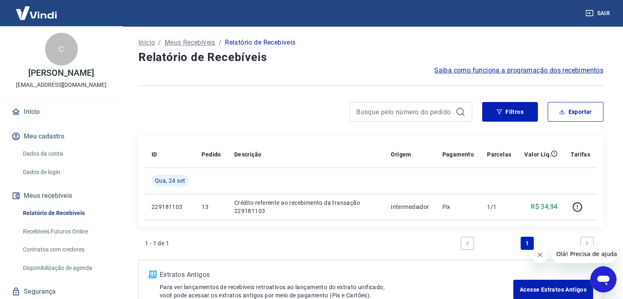 The width and height of the screenshot is (623, 299). I want to click on p: Pagamento, so click(458, 155).